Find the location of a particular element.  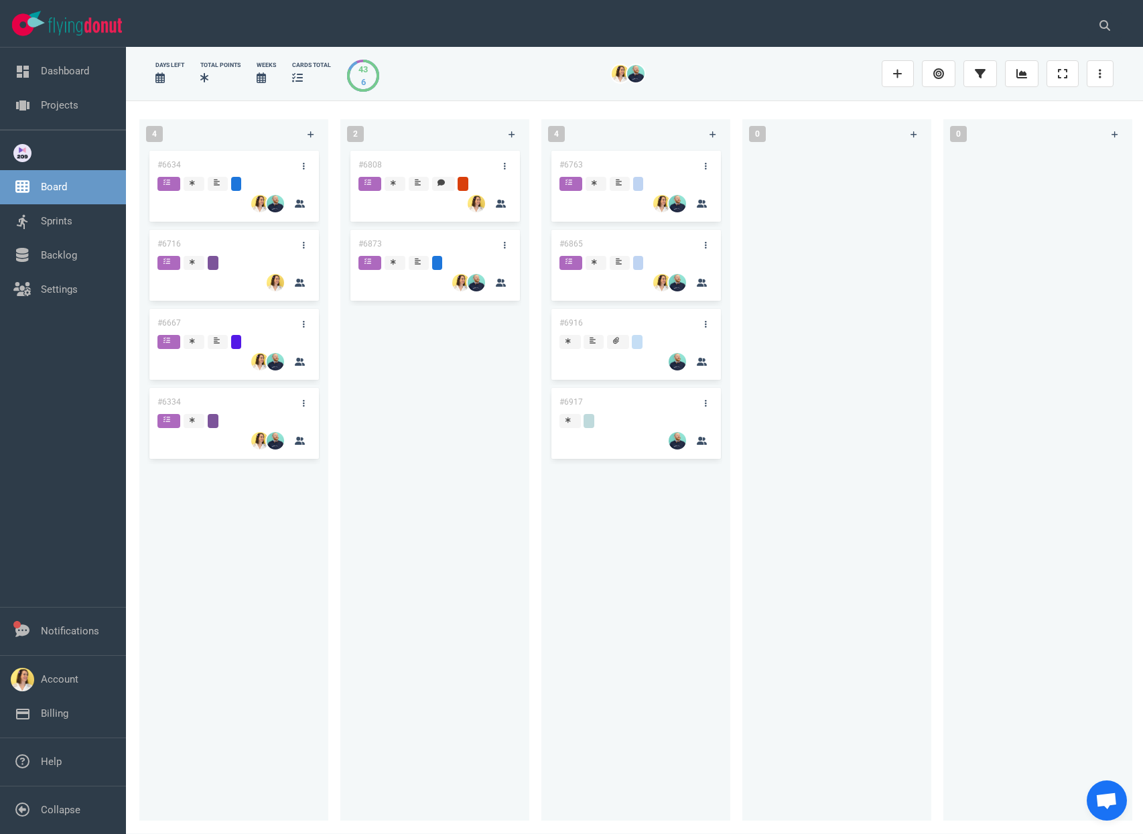

a: Billing is located at coordinates (54, 714).